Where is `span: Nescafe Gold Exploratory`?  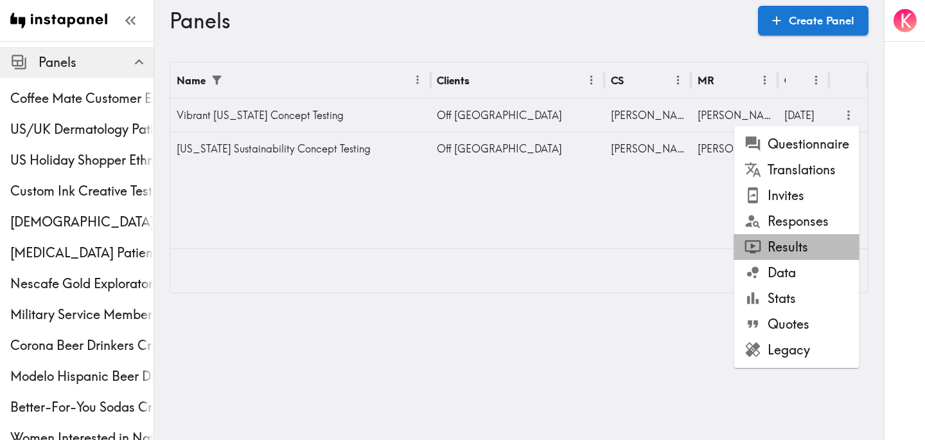
span: Nescafe Gold Exploratory is located at coordinates (82, 283).